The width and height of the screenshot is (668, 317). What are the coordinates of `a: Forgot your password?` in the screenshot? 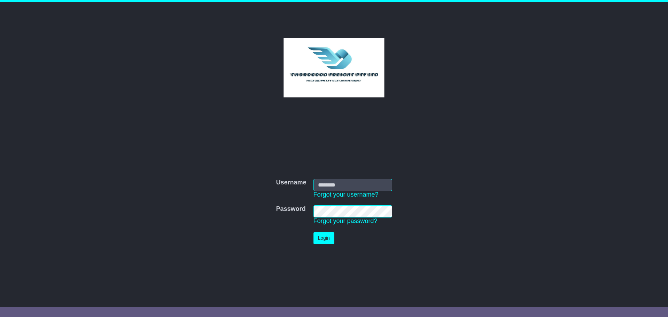 It's located at (345, 221).